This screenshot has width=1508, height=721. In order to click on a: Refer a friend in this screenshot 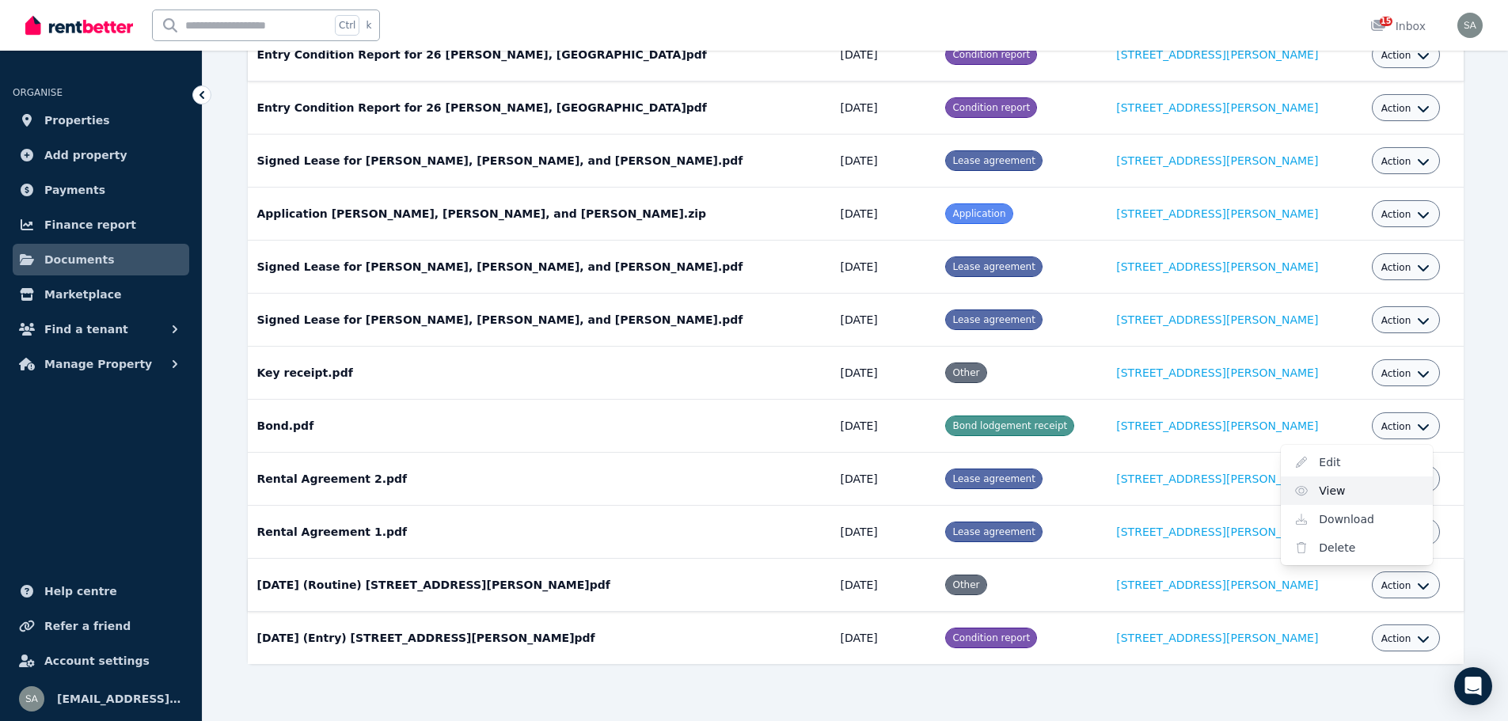, I will do `click(101, 626)`.